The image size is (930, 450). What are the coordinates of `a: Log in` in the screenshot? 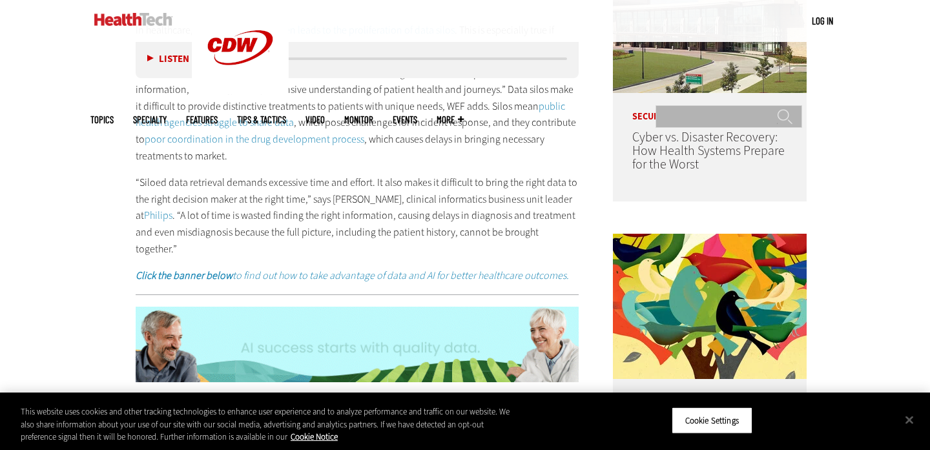 It's located at (822, 21).